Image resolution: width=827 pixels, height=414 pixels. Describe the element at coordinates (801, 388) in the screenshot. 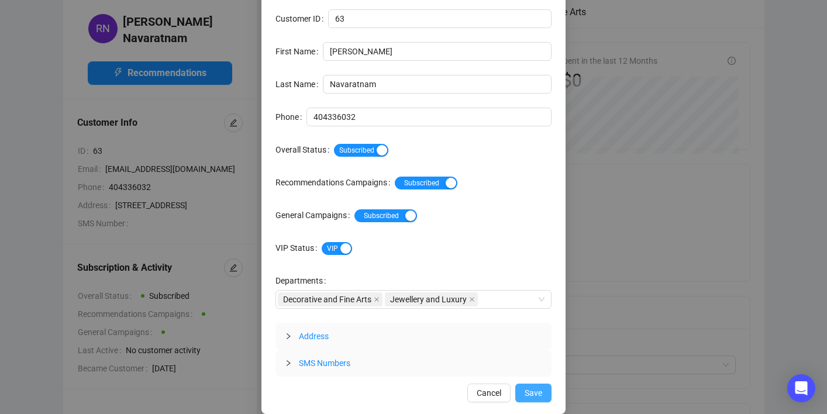

I see `div: Open Intercom Messenger` at that location.